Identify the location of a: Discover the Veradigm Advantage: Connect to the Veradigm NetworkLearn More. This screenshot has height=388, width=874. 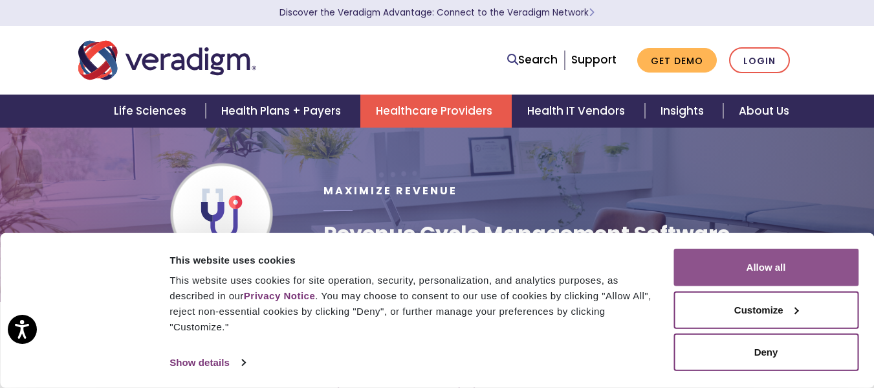
(437, 12).